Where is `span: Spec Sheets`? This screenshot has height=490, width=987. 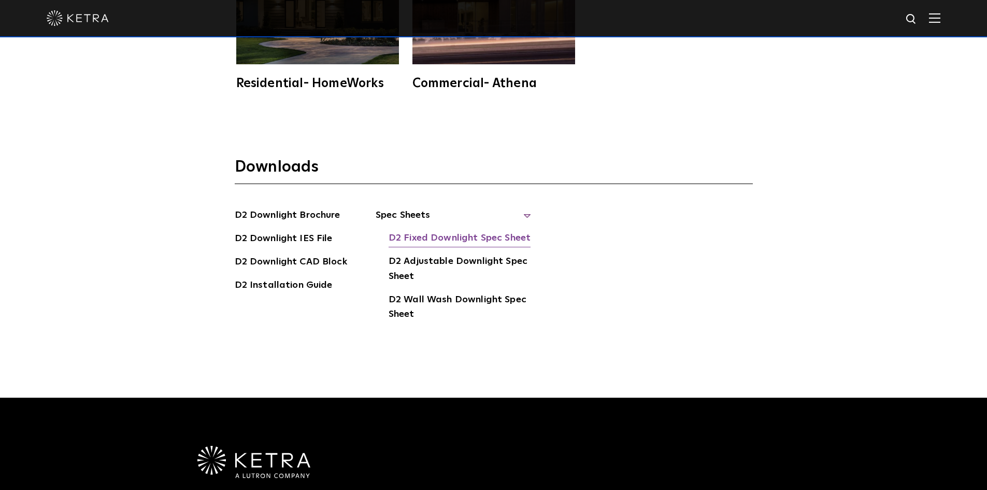 span: Spec Sheets is located at coordinates (454, 219).